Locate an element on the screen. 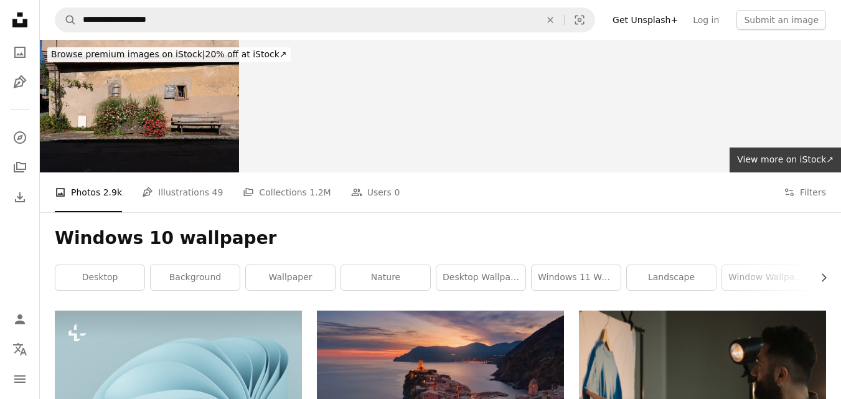 The width and height of the screenshot is (841, 399). span: 1.2M is located at coordinates (320, 192).